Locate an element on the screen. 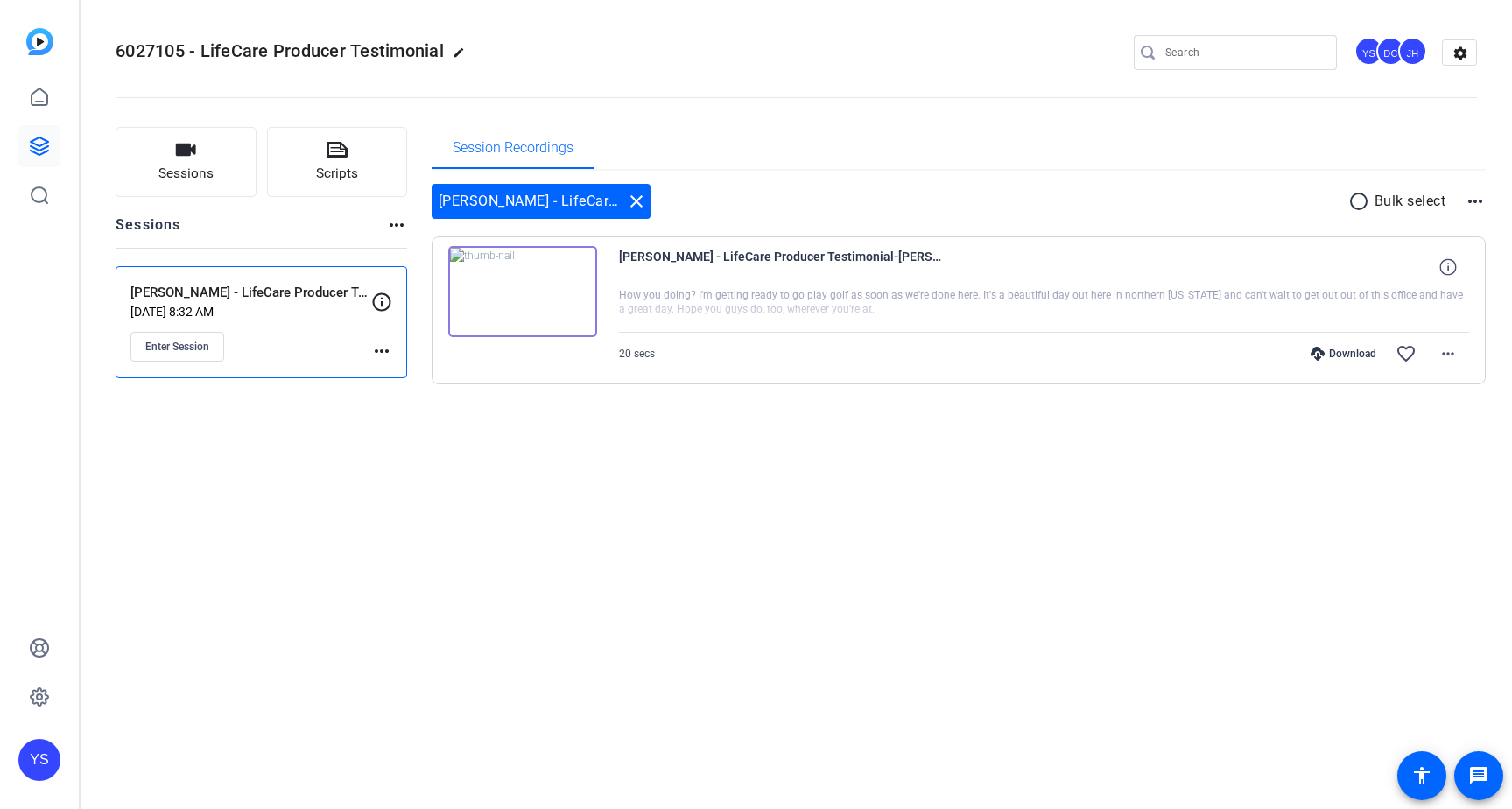  span: Session Recordings is located at coordinates (514, 148).